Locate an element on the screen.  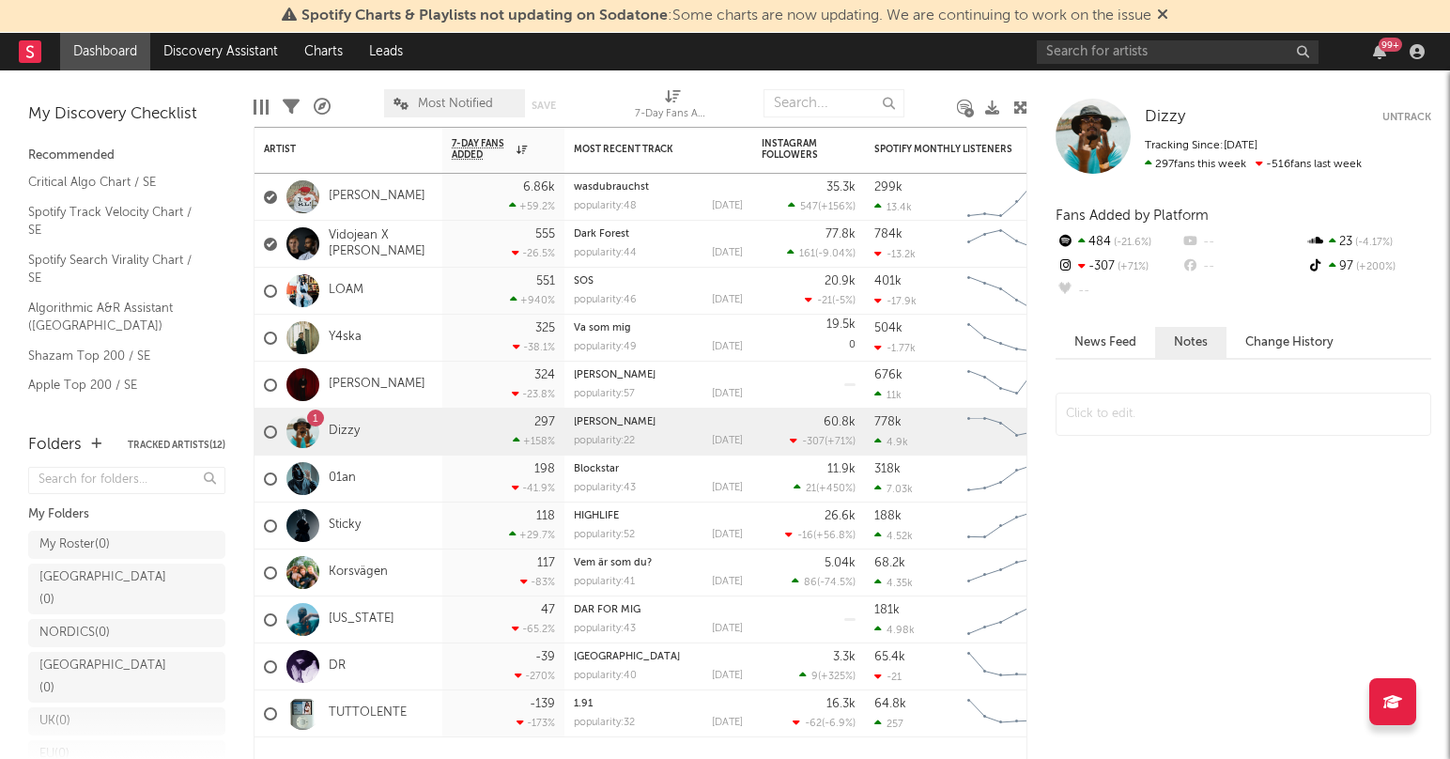
div: Blockstar is located at coordinates (658, 469).